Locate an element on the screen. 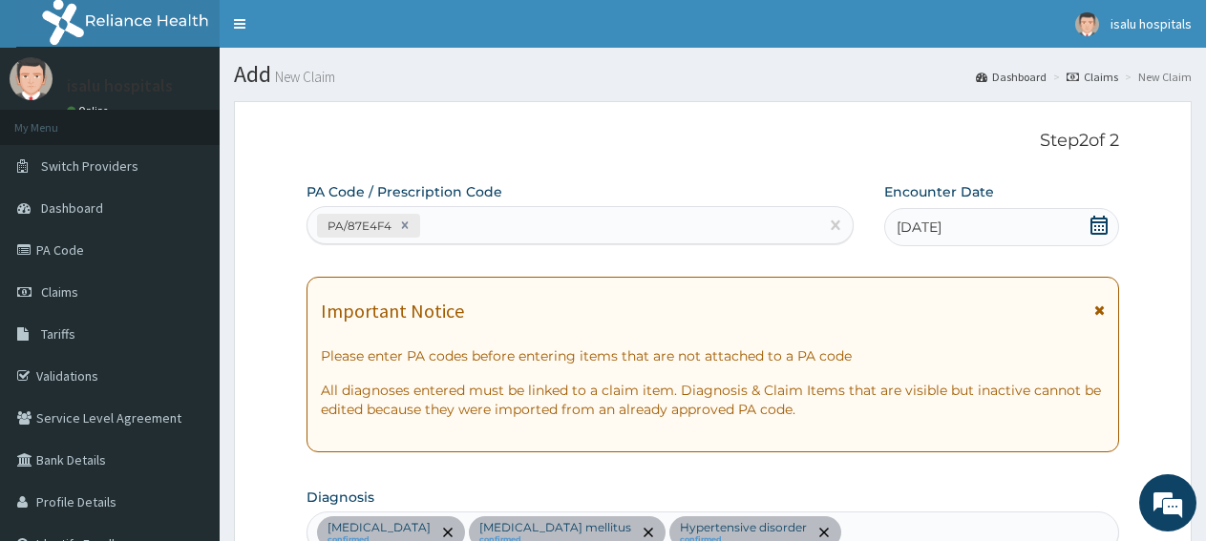 The height and width of the screenshot is (541, 1206). h1: Add is located at coordinates (712, 74).